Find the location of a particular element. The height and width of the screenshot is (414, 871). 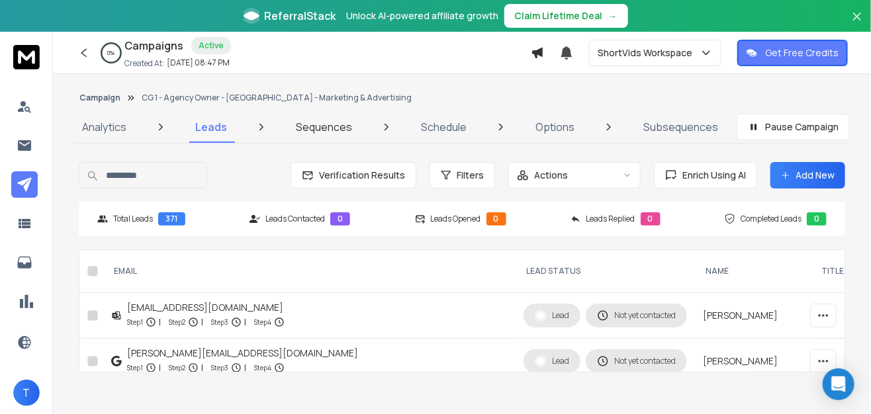

th: LEAD STATUS is located at coordinates (605, 271).